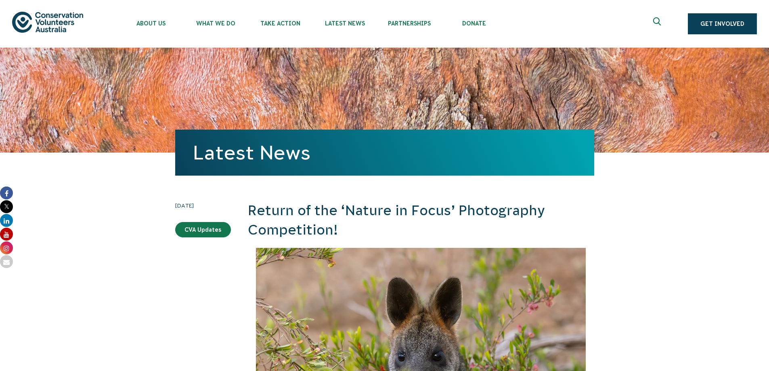  Describe the element at coordinates (251, 153) in the screenshot. I see `a: Latest News` at that location.